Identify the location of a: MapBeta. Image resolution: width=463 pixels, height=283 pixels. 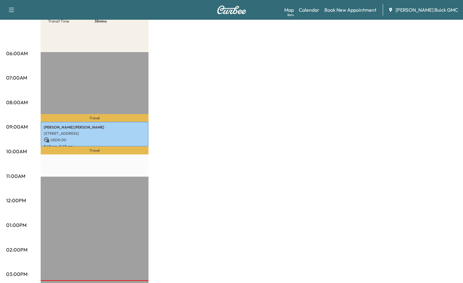
(289, 10).